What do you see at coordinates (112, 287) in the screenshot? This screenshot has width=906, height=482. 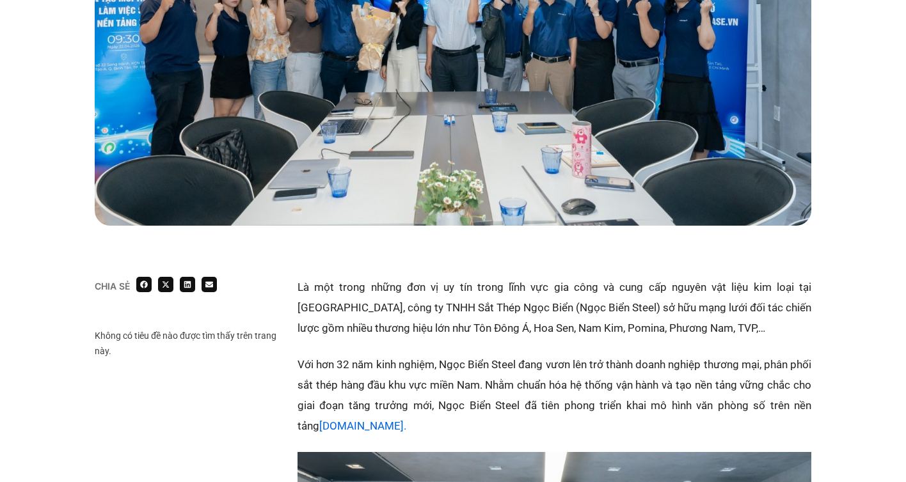 I see `div: Chia sẻ` at bounding box center [112, 287].